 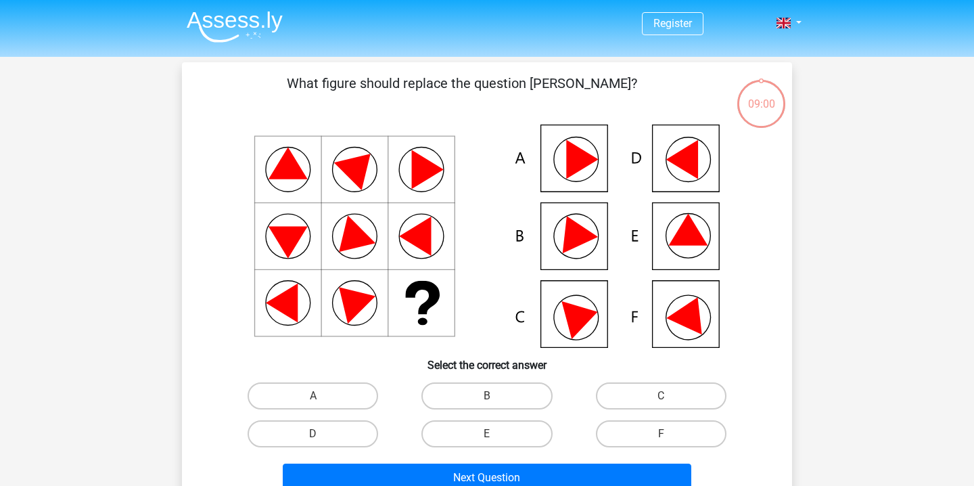 I want to click on label: E, so click(x=487, y=434).